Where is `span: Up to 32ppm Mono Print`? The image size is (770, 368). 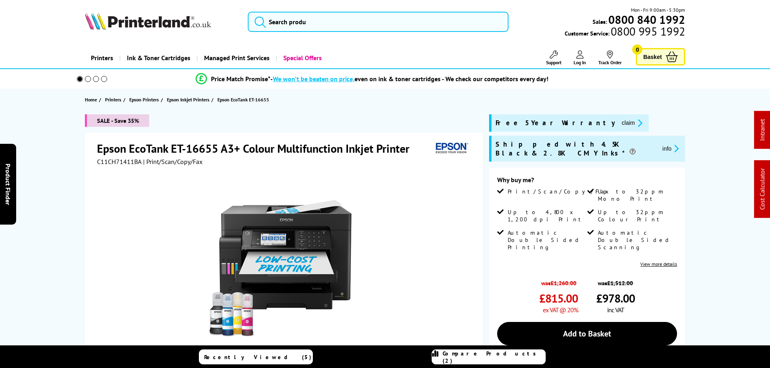 span: Up to 32ppm Mono Print is located at coordinates (637, 195).